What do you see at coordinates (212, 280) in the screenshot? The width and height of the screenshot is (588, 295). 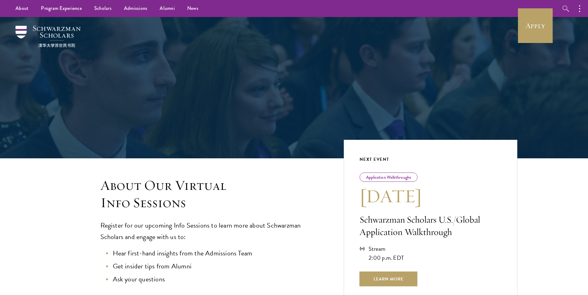 I see `li: Ask your questions` at bounding box center [212, 280].